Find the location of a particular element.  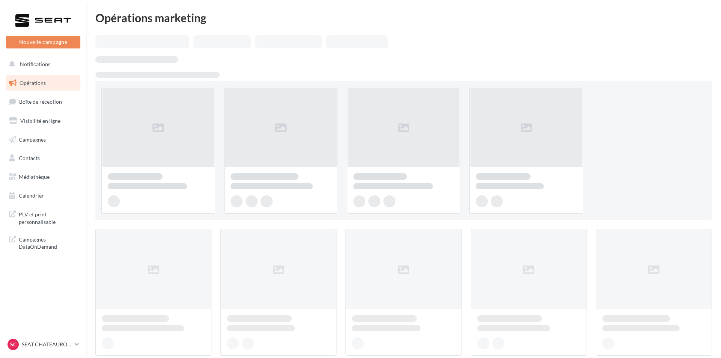

div: Opérations marketing is located at coordinates (404, 18).